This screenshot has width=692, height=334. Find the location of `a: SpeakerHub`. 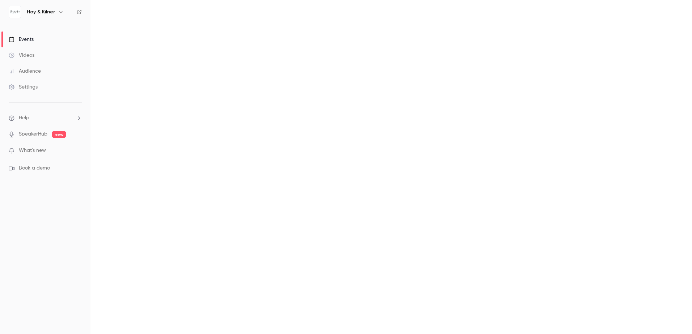

a: SpeakerHub is located at coordinates (33, 134).